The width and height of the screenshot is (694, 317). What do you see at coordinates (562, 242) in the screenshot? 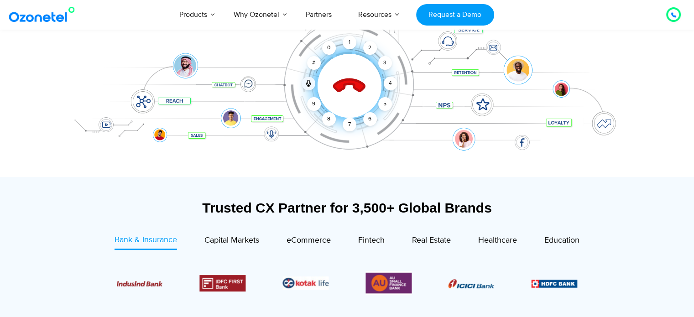
I see `a: Education` at bounding box center [562, 242].